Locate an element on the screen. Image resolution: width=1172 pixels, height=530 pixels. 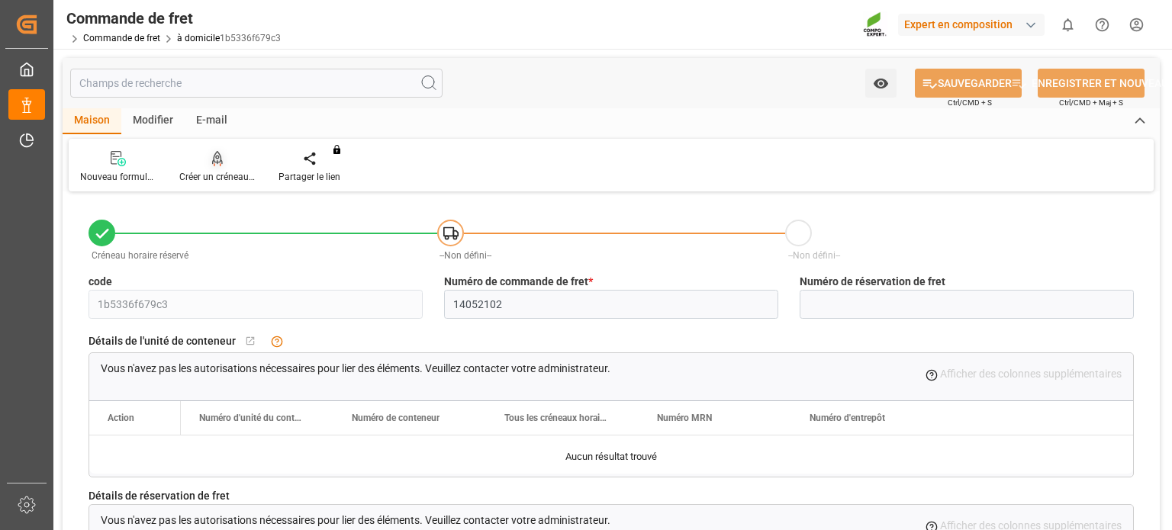
font: Détails de réservation de fret is located at coordinates (159, 496).